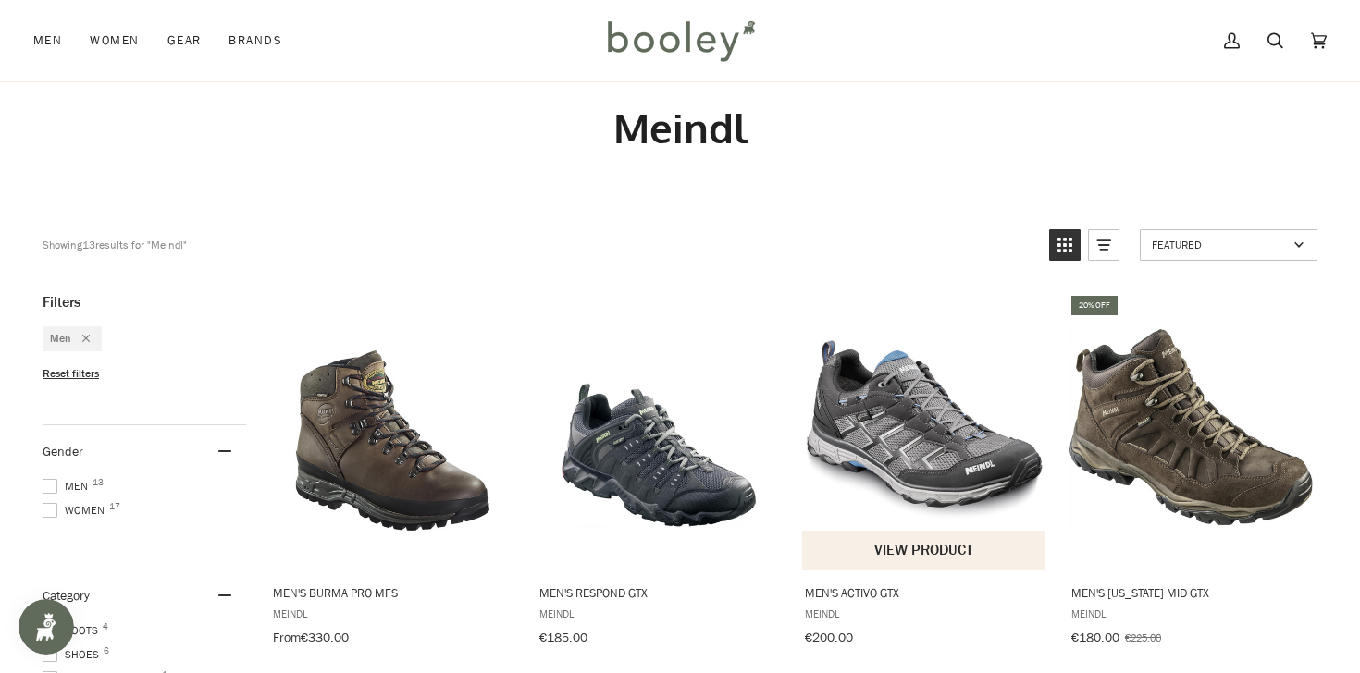  What do you see at coordinates (80, 339) in the screenshot?
I see `div: Remove filter: Men` at bounding box center [80, 339].